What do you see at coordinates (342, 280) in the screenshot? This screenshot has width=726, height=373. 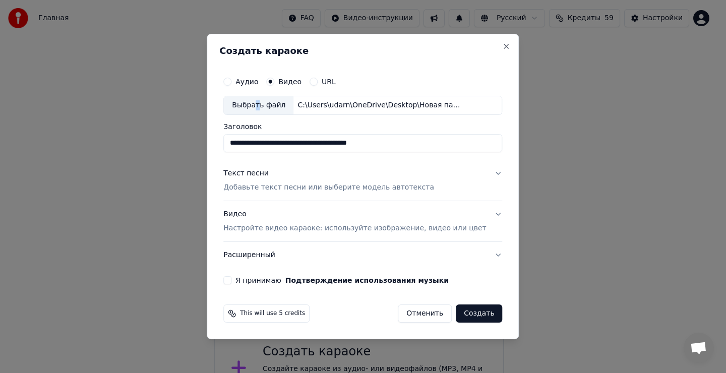 I see `label: Я принимаю` at bounding box center [342, 280].